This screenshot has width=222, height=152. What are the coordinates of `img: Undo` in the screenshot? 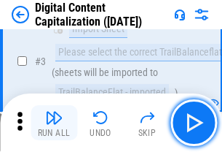 It's located at (101, 117).